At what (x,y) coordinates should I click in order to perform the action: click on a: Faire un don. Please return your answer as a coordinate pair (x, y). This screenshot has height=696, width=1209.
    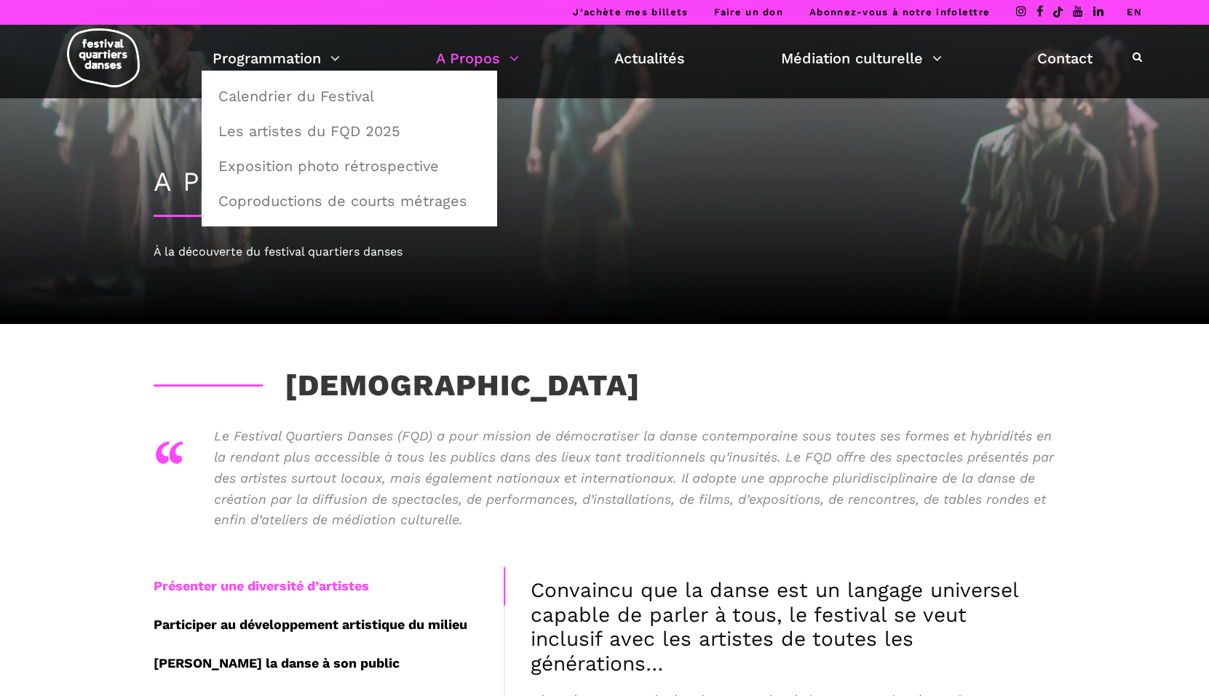
    Looking at the image, I should click on (748, 12).